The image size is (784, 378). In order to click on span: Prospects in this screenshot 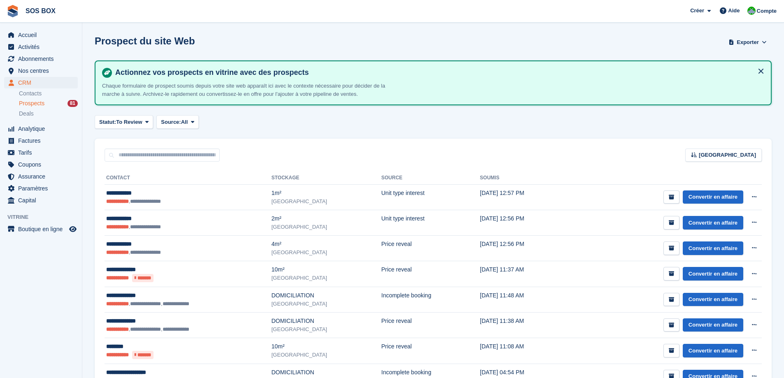, I will do `click(32, 103)`.